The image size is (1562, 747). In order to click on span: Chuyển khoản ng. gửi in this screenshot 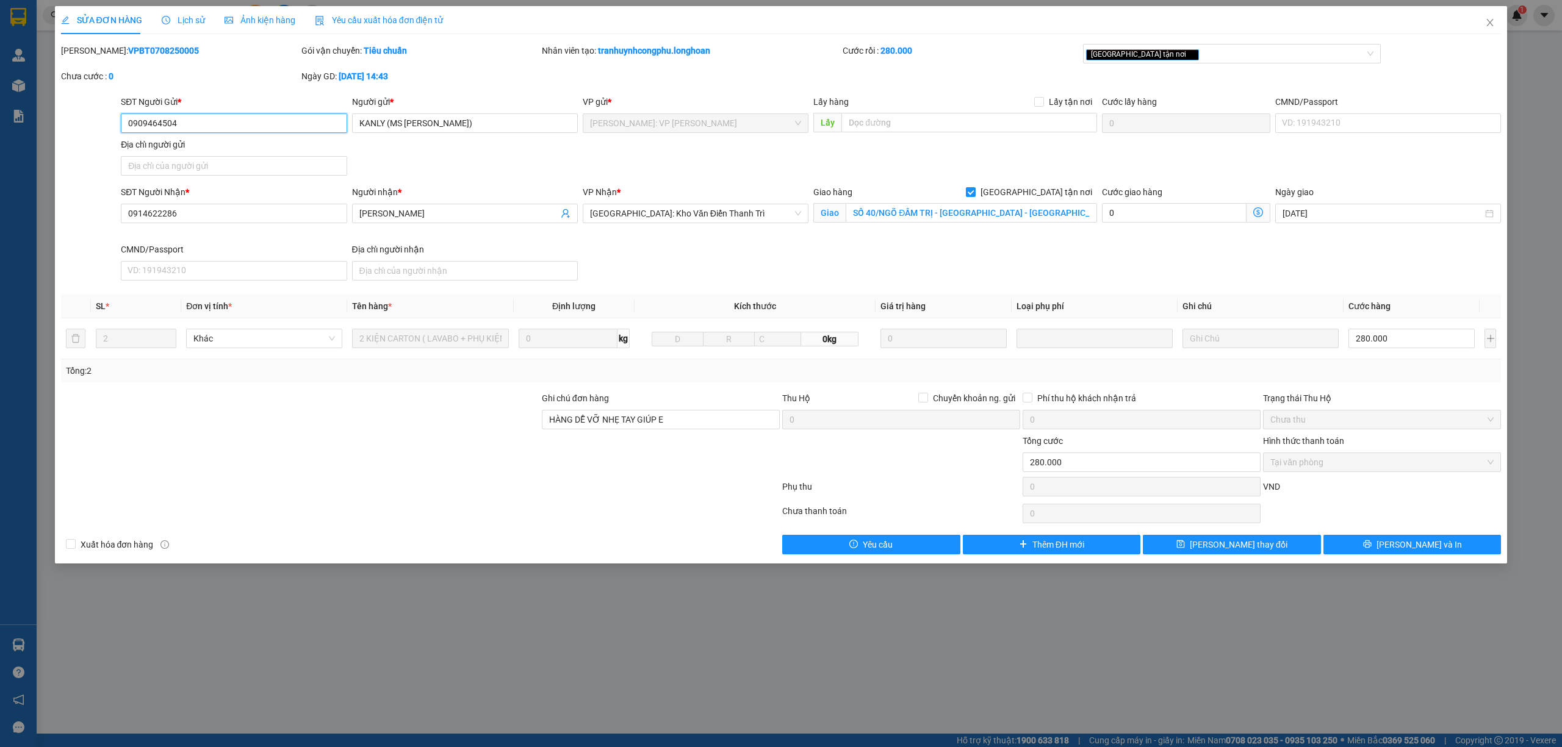, I will do `click(974, 398)`.